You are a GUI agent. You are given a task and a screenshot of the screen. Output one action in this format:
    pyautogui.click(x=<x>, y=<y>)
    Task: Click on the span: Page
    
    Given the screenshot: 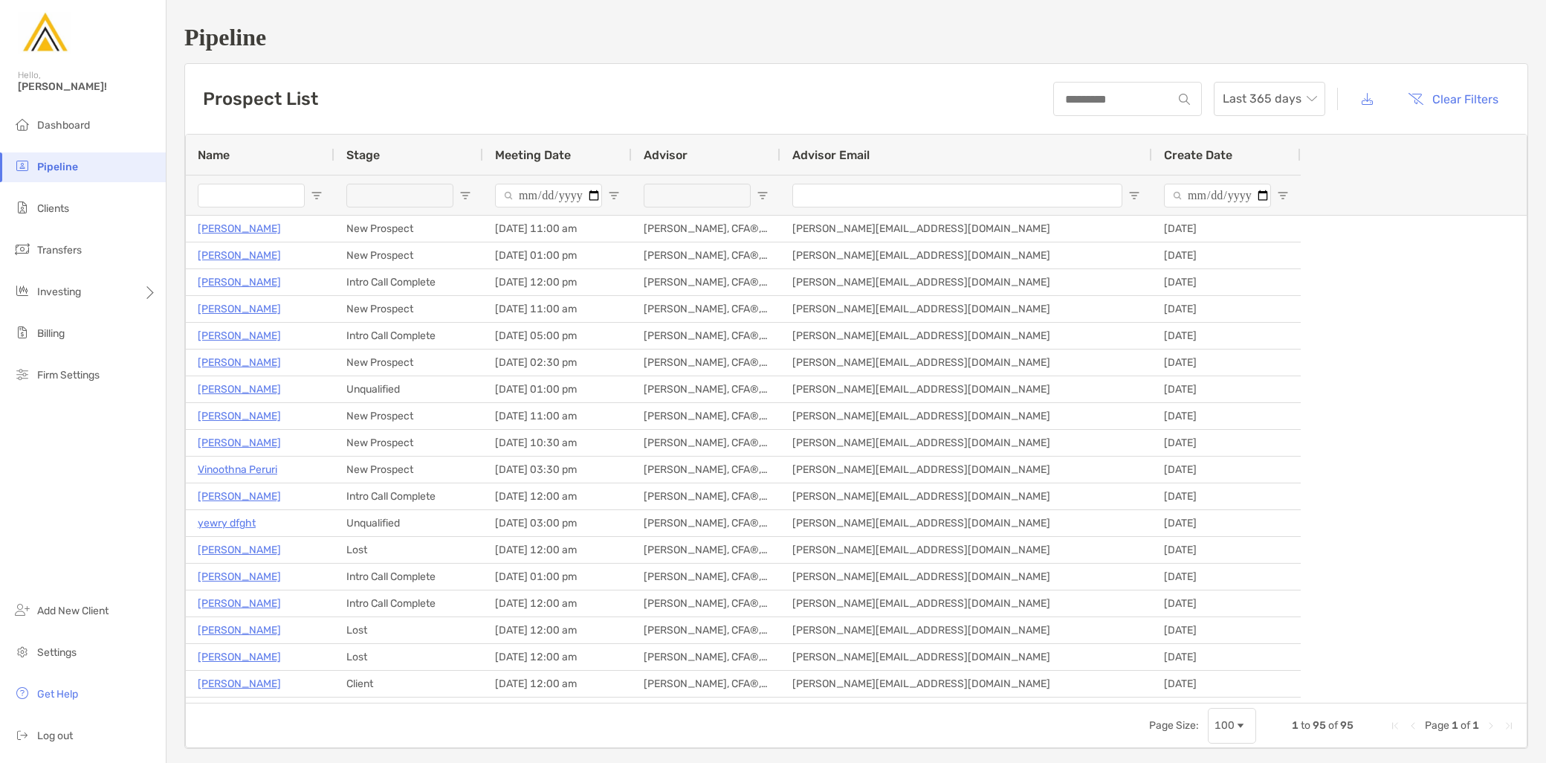 What is the action you would take?
    pyautogui.click(x=1437, y=725)
    